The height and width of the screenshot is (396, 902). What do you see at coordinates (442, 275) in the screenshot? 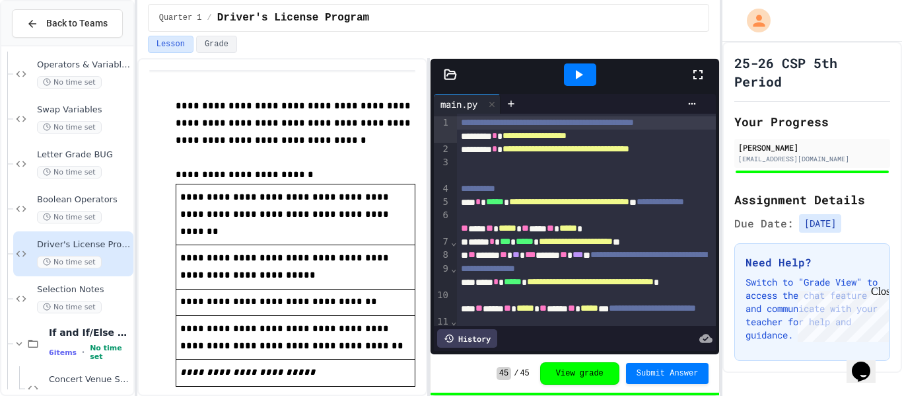
I see `div: 9` at bounding box center [442, 275].